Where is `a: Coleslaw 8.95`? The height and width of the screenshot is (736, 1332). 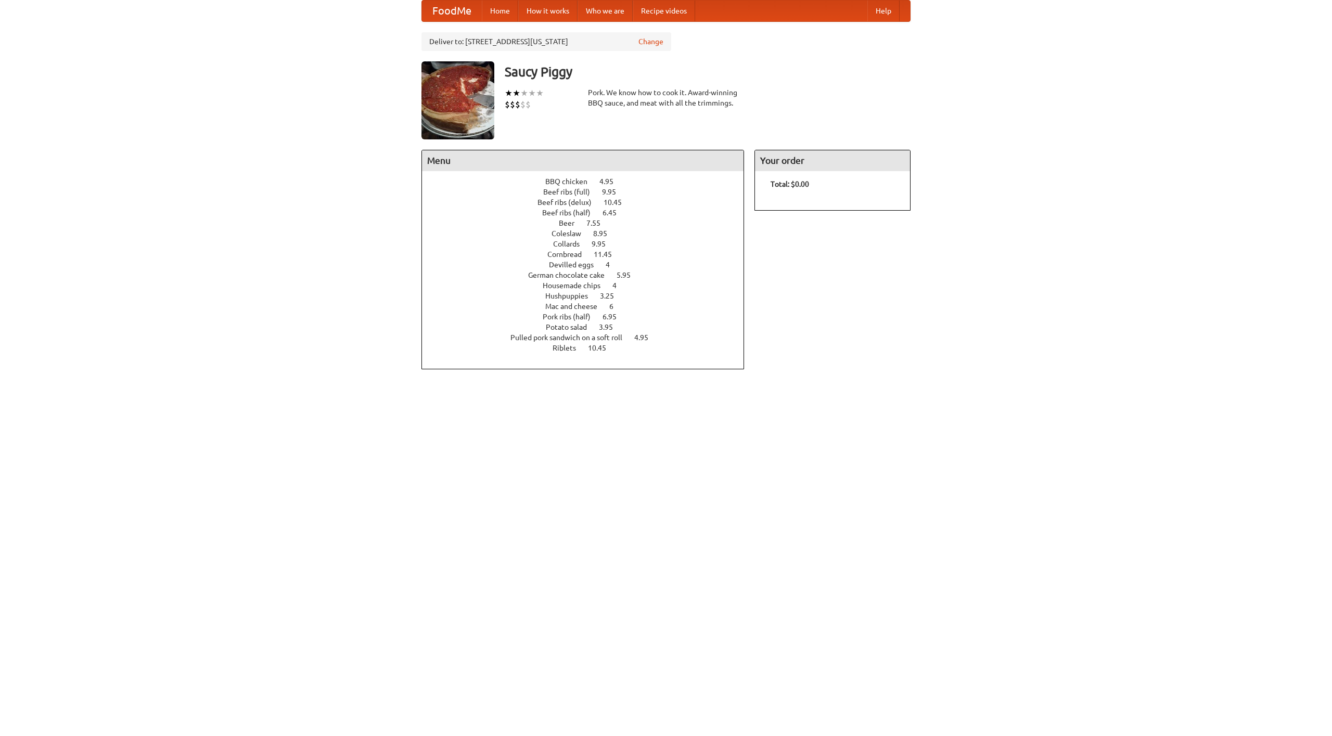
a: Coleslaw 8.95 is located at coordinates (589, 234).